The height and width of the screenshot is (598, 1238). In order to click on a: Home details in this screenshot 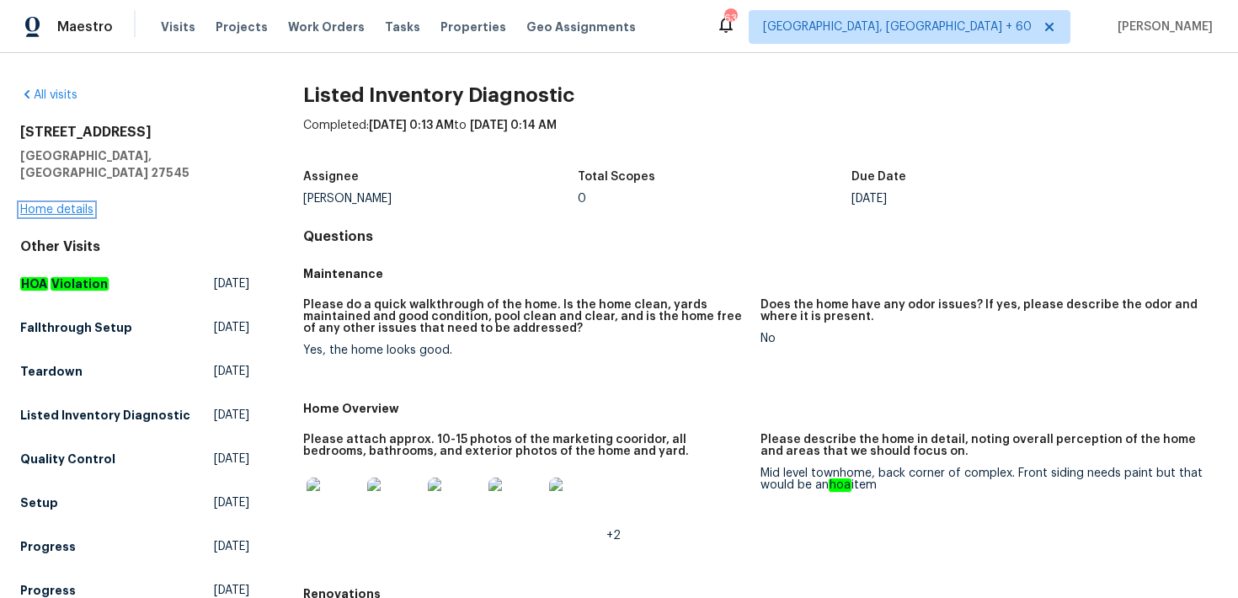, I will do `click(56, 210)`.